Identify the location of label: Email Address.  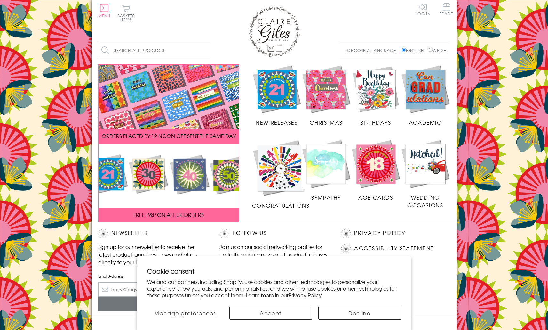
(153, 276).